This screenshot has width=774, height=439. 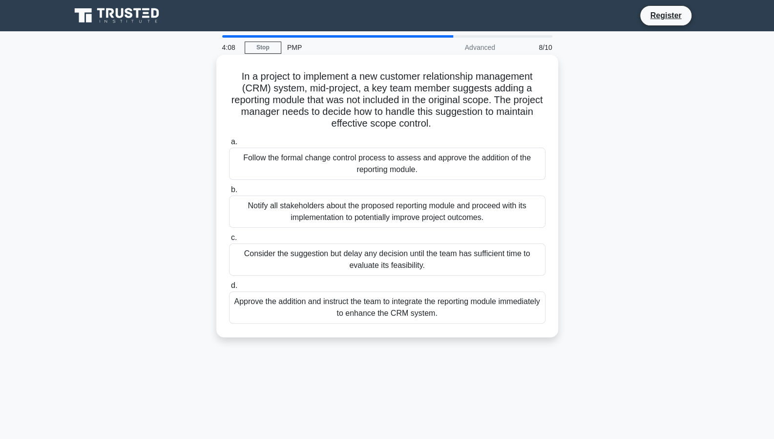 I want to click on span: c., so click(x=234, y=237).